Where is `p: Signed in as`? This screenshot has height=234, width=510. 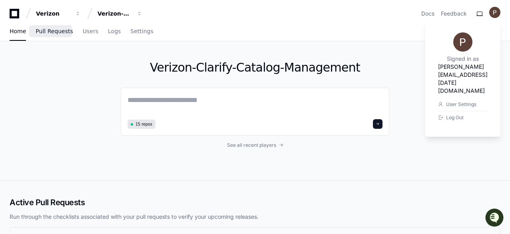 p: Signed in as is located at coordinates (462, 59).